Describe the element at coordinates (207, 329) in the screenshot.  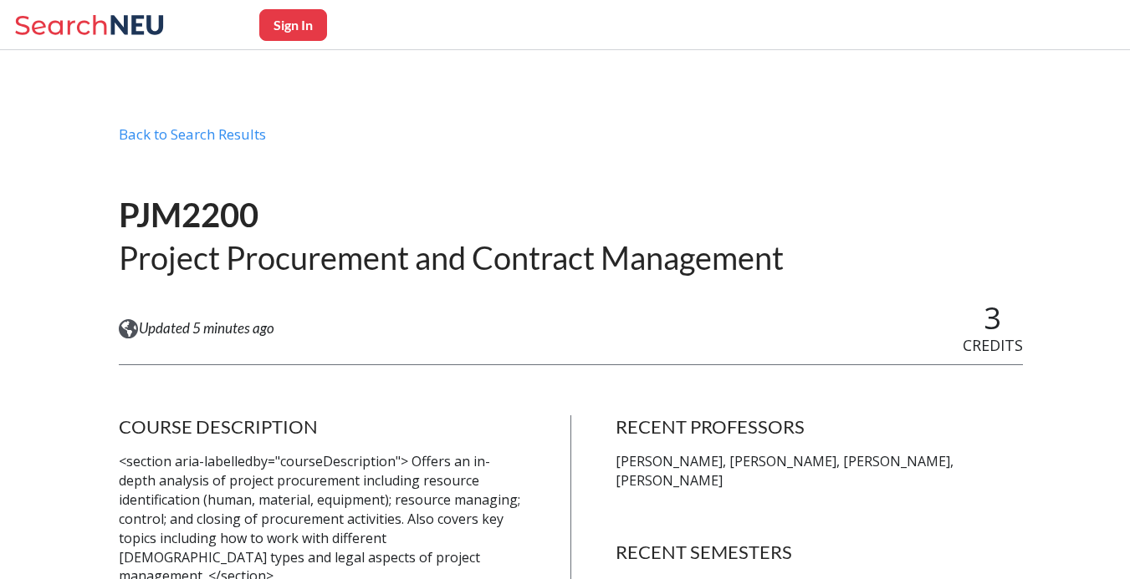
I see `span: Updated 5 minutes ago` at that location.